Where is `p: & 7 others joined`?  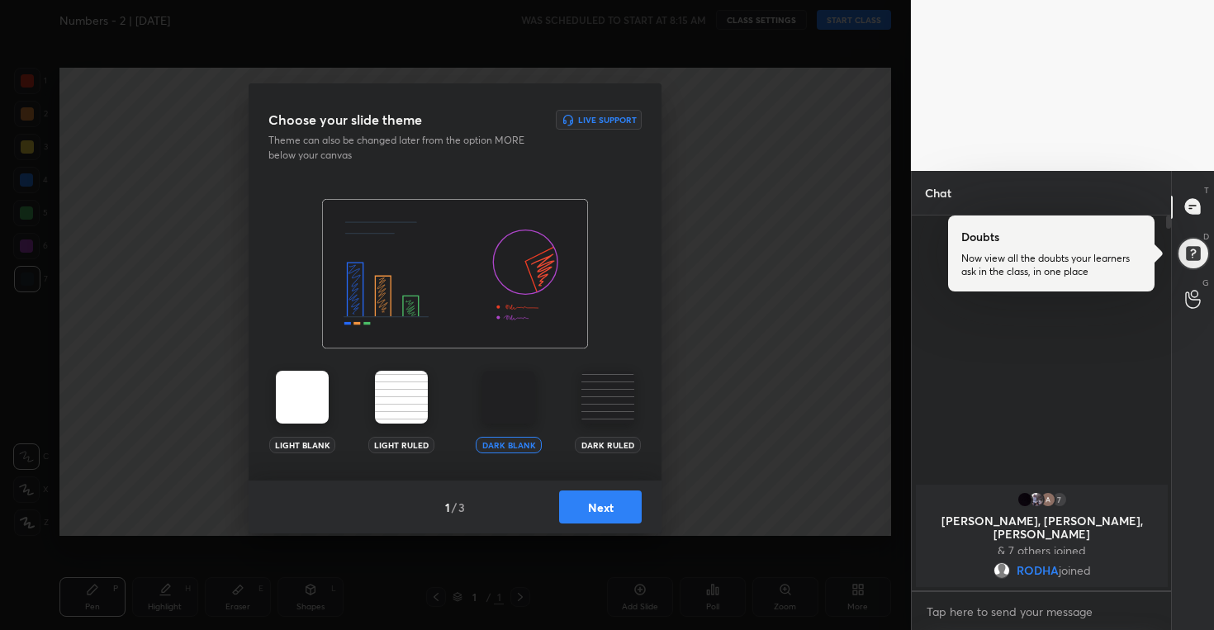
p: & 7 others joined is located at coordinates (1042, 551).